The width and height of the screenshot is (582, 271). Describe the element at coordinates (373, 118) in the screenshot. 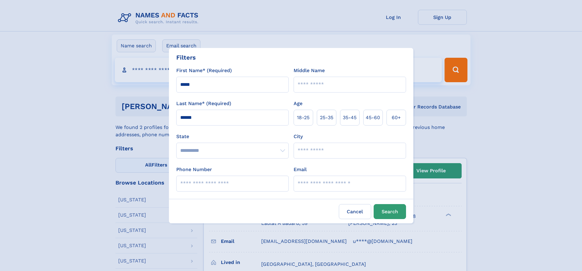

I see `span: 45‑60` at that location.